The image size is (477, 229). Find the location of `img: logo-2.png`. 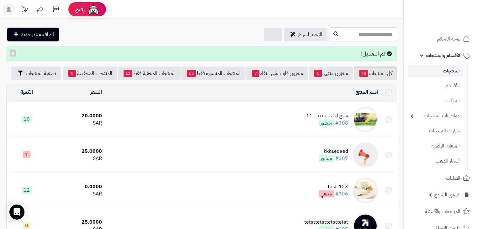

img: logo-2.png is located at coordinates (453, 24).